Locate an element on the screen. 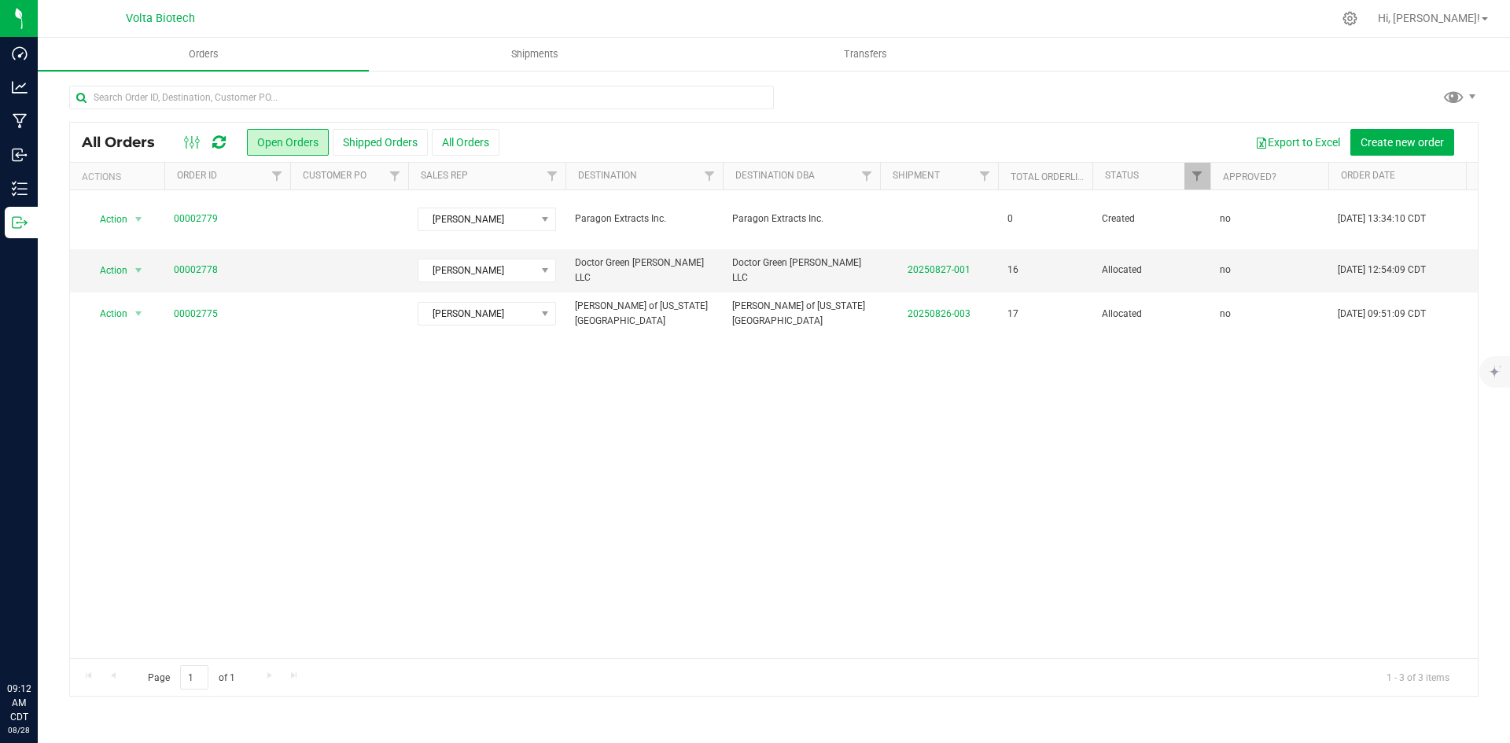 This screenshot has height=743, width=1510. span: 17 is located at coordinates (1013, 314).